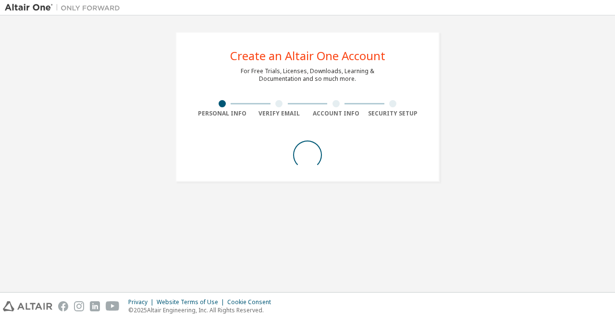 This screenshot has width=615, height=320. Describe the element at coordinates (112, 306) in the screenshot. I see `img: youtube.svg` at that location.